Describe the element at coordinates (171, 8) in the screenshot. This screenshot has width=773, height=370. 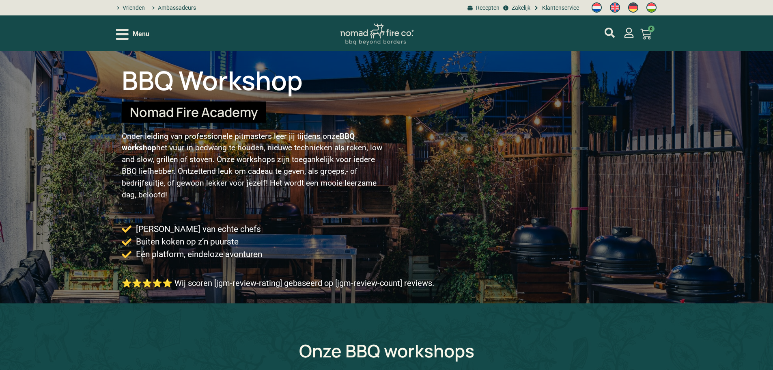
I see `a: grill bill ambassadors` at that location.